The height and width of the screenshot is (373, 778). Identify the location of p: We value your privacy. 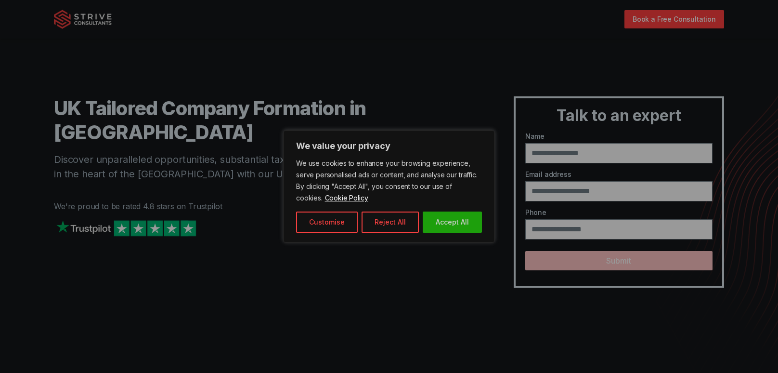
(389, 146).